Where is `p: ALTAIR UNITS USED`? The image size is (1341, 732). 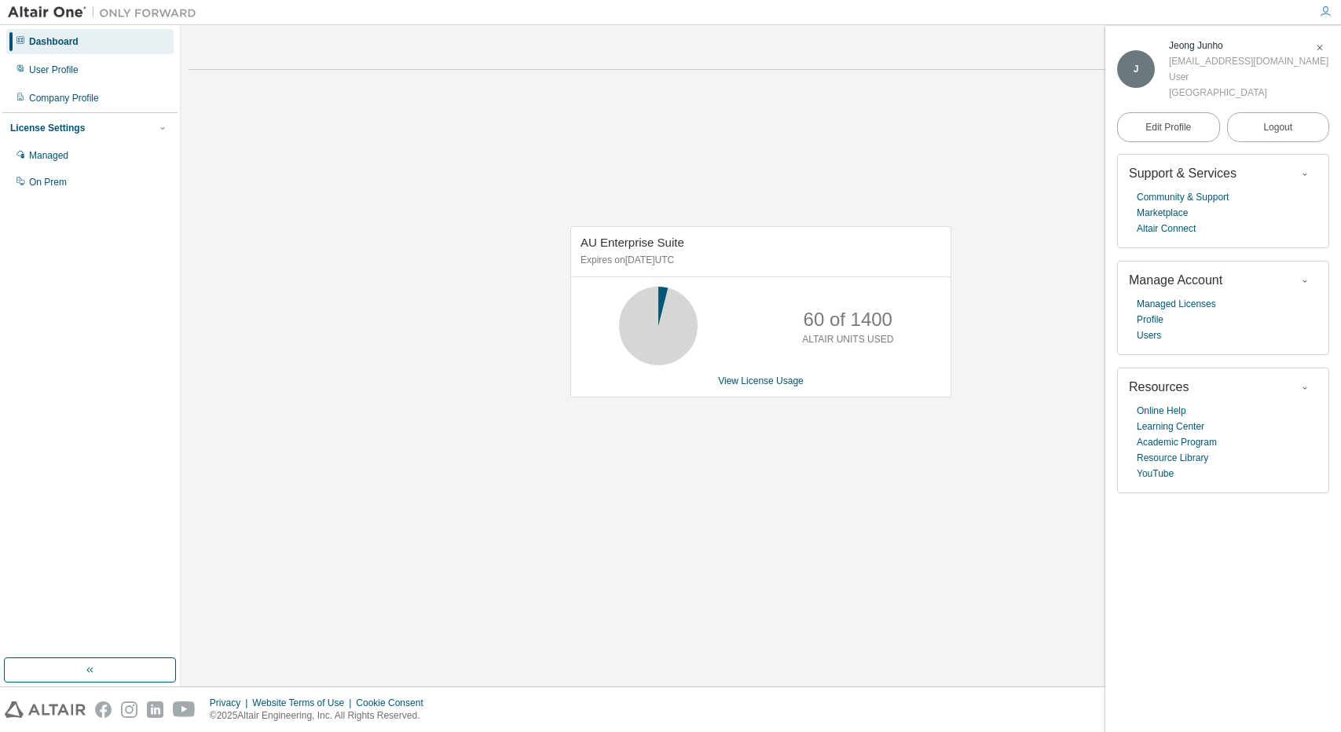
p: ALTAIR UNITS USED is located at coordinates (848, 339).